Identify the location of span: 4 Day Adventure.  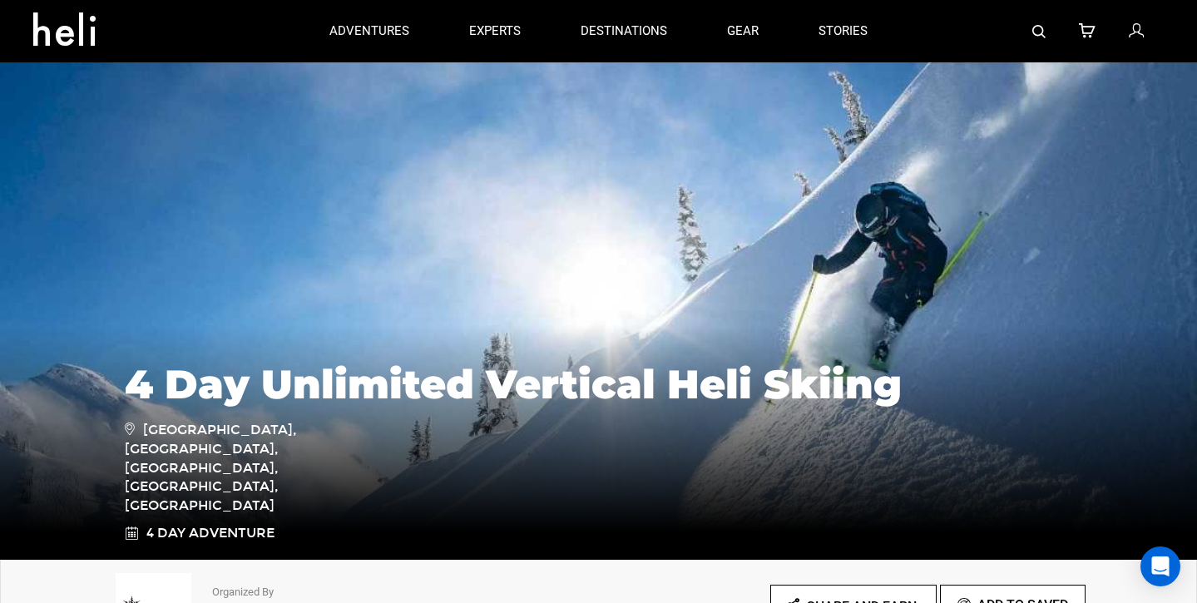
(210, 533).